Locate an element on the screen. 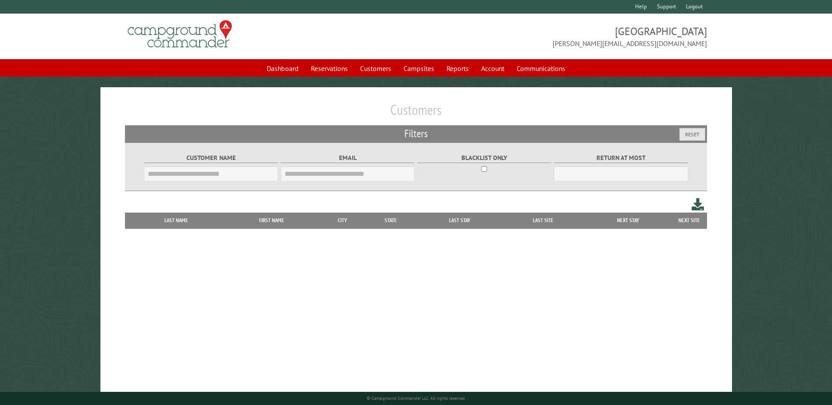 The image size is (832, 405). a: Dashboard is located at coordinates (283, 68).